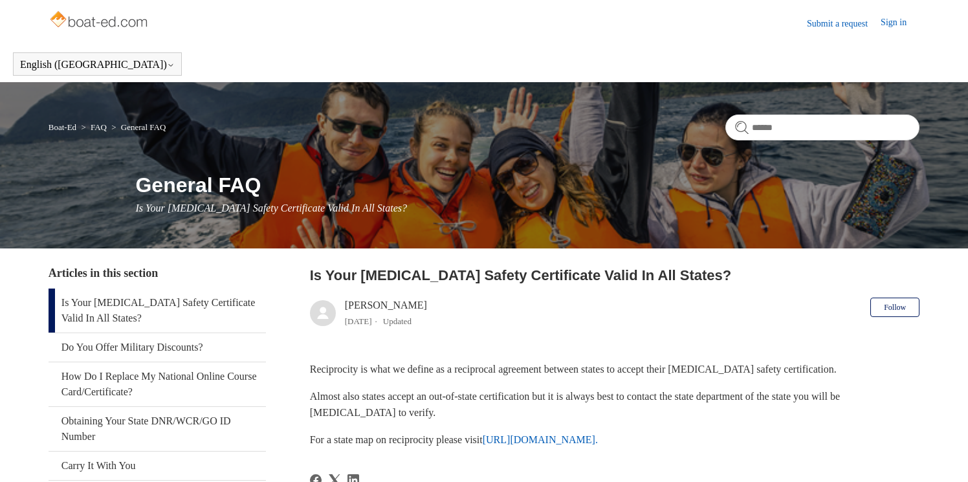  Describe the element at coordinates (614, 404) in the screenshot. I see `p: Almost also states accept an out-of-state certification but it is always best to contact the stat...` at that location.